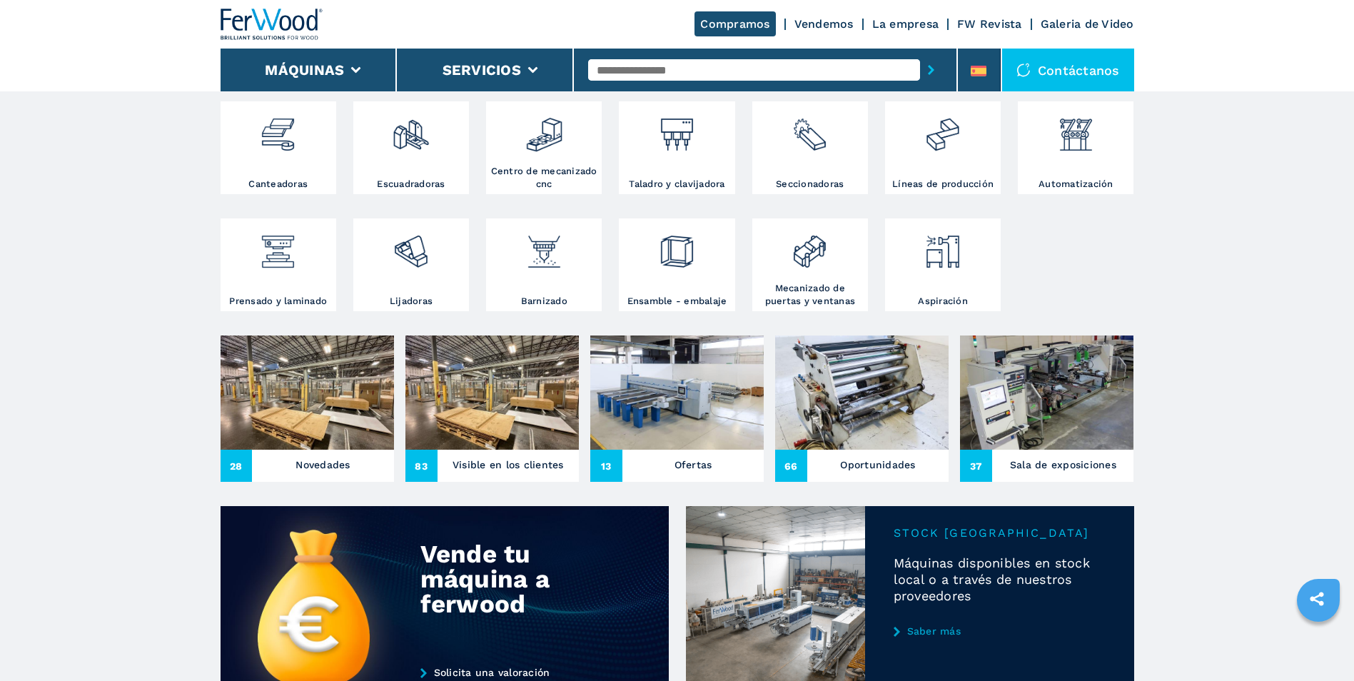 The image size is (1354, 681). What do you see at coordinates (513, 579) in the screenshot?
I see `div: Vende tu máquina a ferwood` at bounding box center [513, 579].